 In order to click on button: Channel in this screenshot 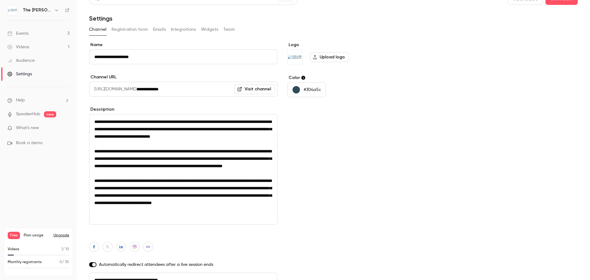, I will do `click(98, 29)`.